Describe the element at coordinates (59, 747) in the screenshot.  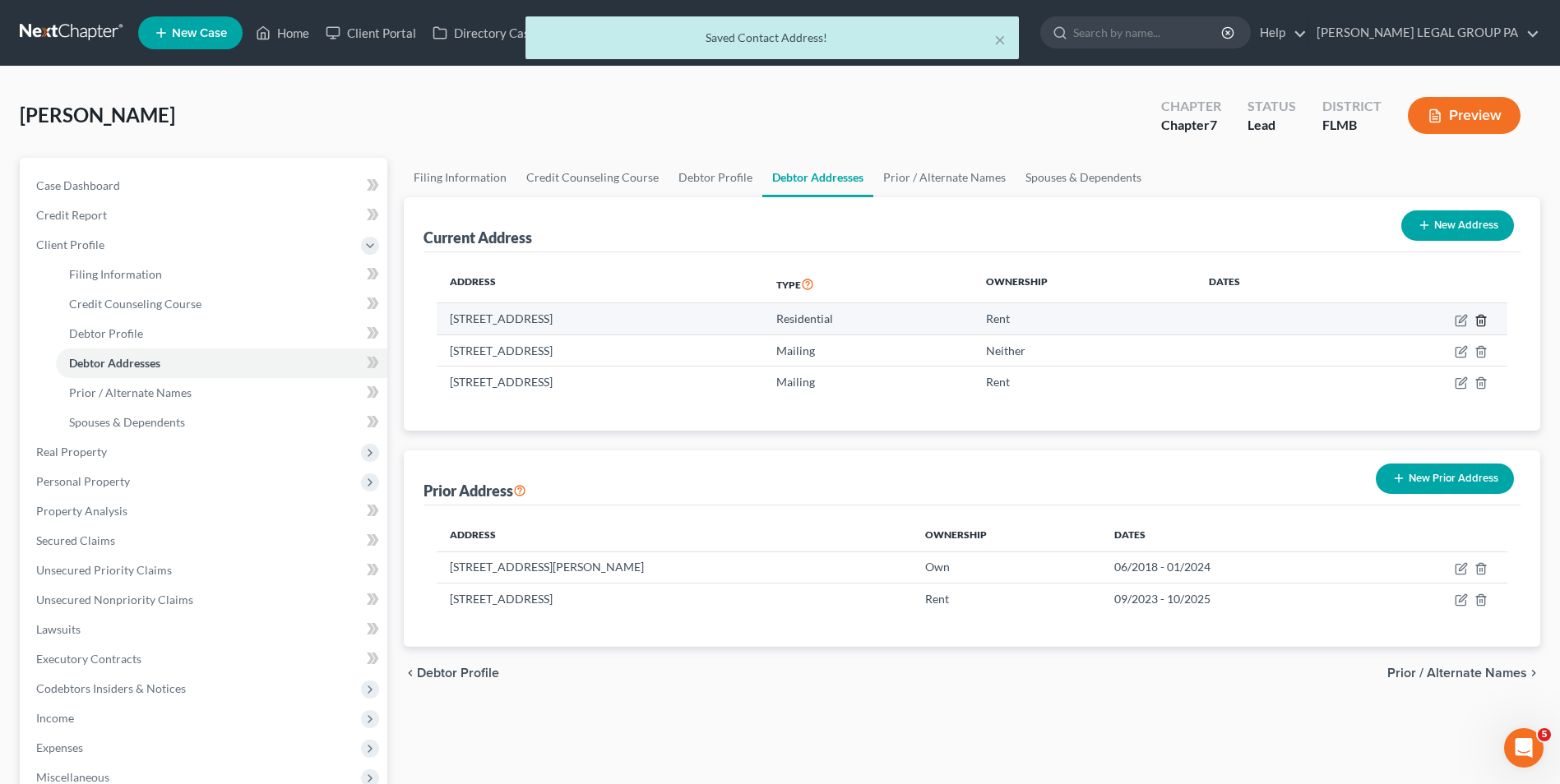
I see `span: Expenses` at that location.